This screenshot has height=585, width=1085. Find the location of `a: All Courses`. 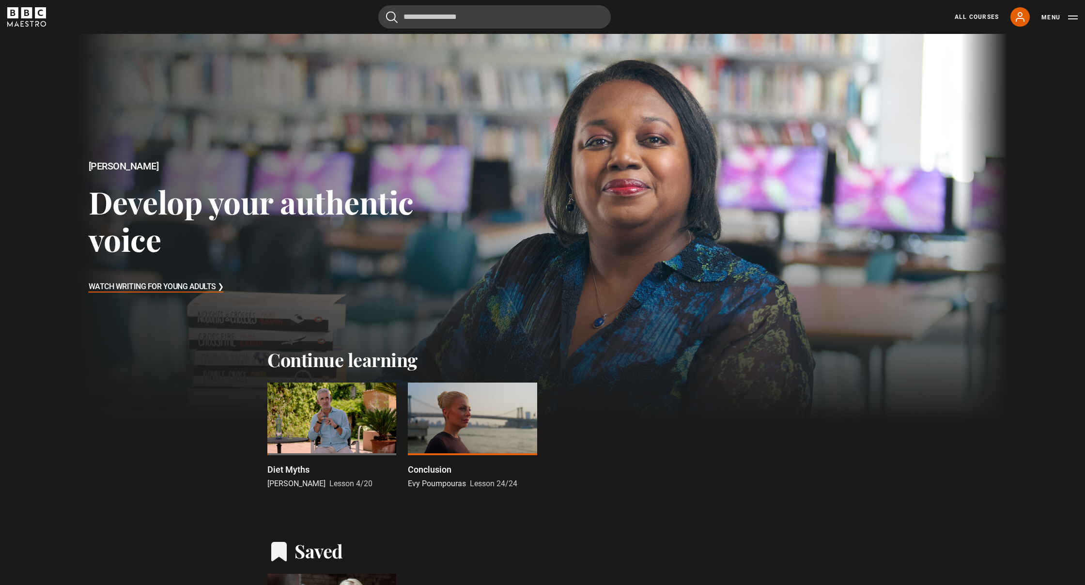

a: All Courses is located at coordinates (976, 17).